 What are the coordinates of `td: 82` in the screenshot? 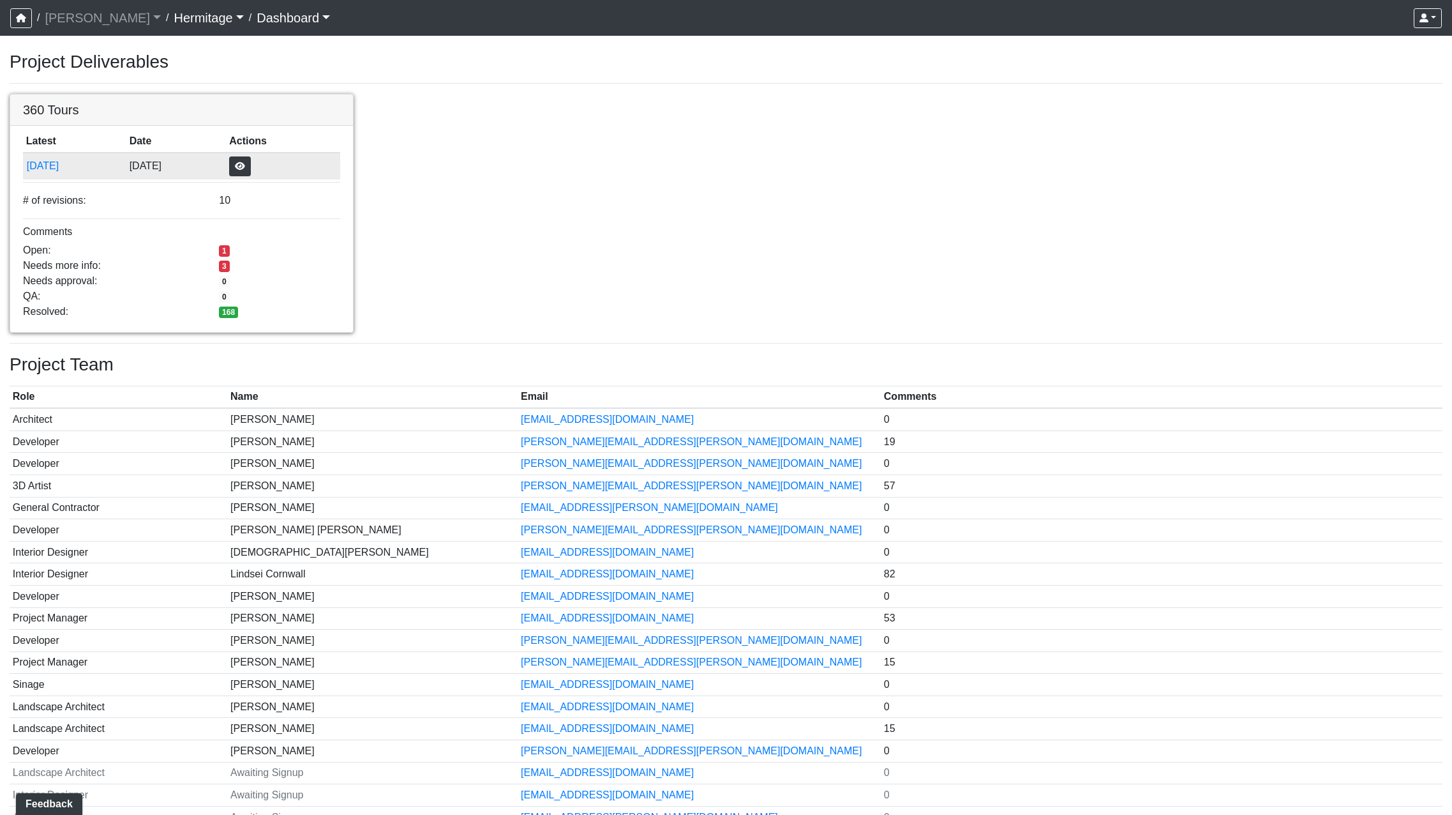 It's located at (1162, 574).